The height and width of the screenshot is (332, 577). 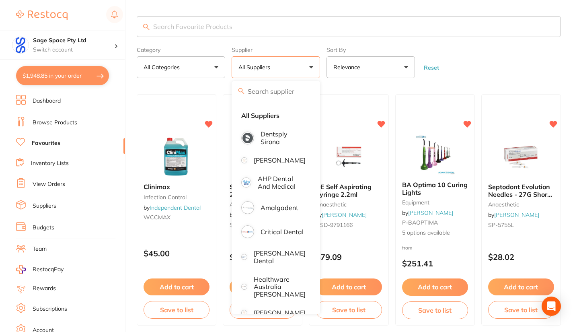 I want to click on img: DE Self Aspirating Syringe 2.2ml, so click(x=348, y=156).